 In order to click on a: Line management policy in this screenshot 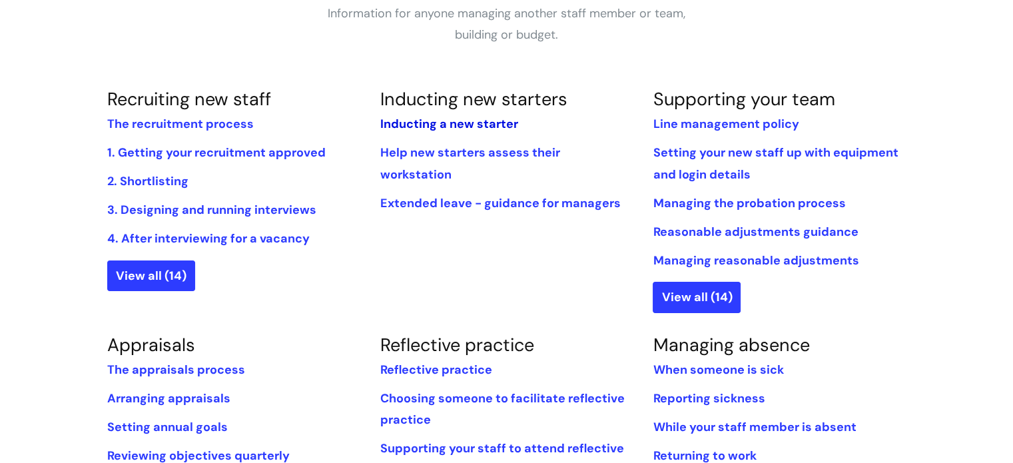, I will do `click(726, 124)`.